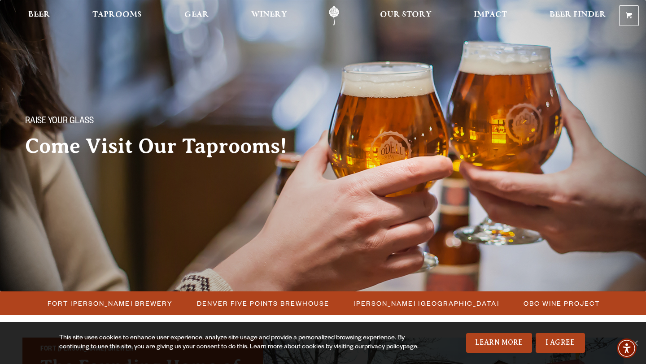  I want to click on div: Accessibility Menu, so click(627, 349).